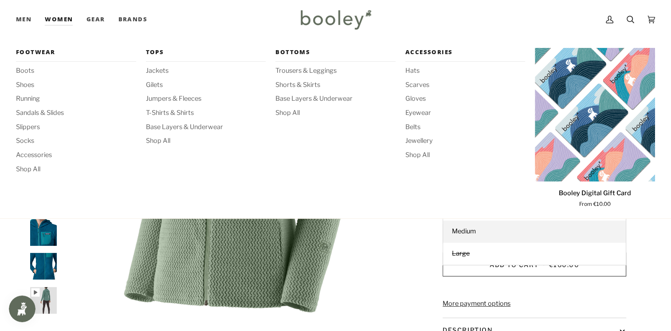 This screenshot has width=671, height=331. I want to click on span: Shorts & Skirts, so click(335, 85).